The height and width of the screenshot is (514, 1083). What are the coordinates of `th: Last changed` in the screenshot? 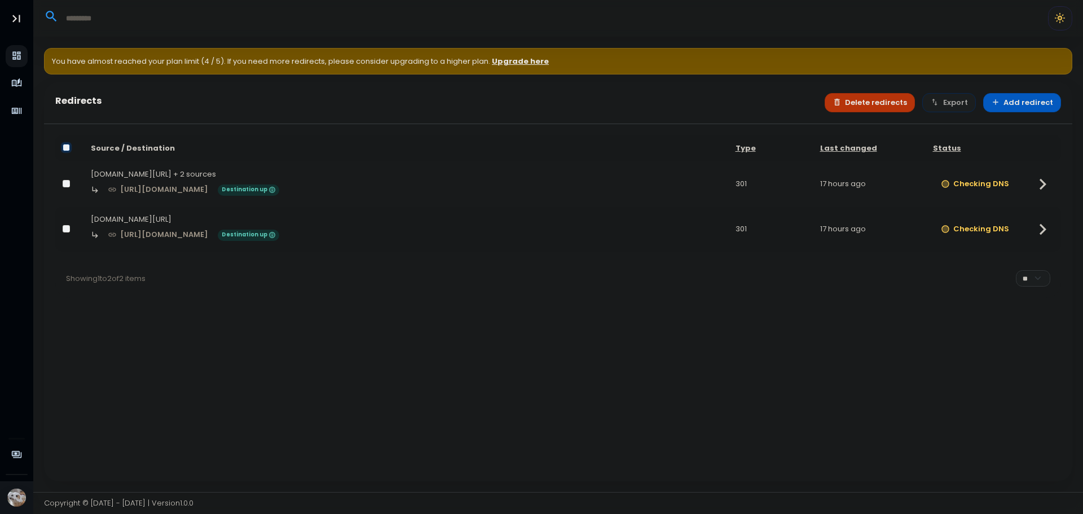 It's located at (869, 148).